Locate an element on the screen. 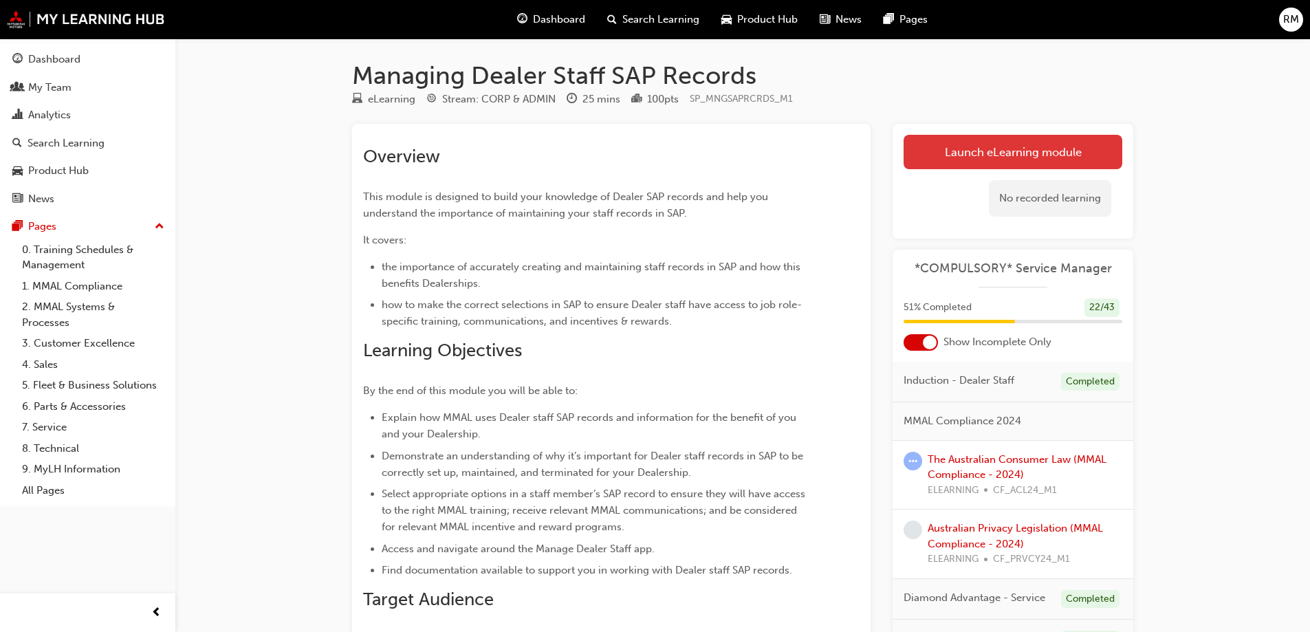  span: Pages is located at coordinates (913, 19).